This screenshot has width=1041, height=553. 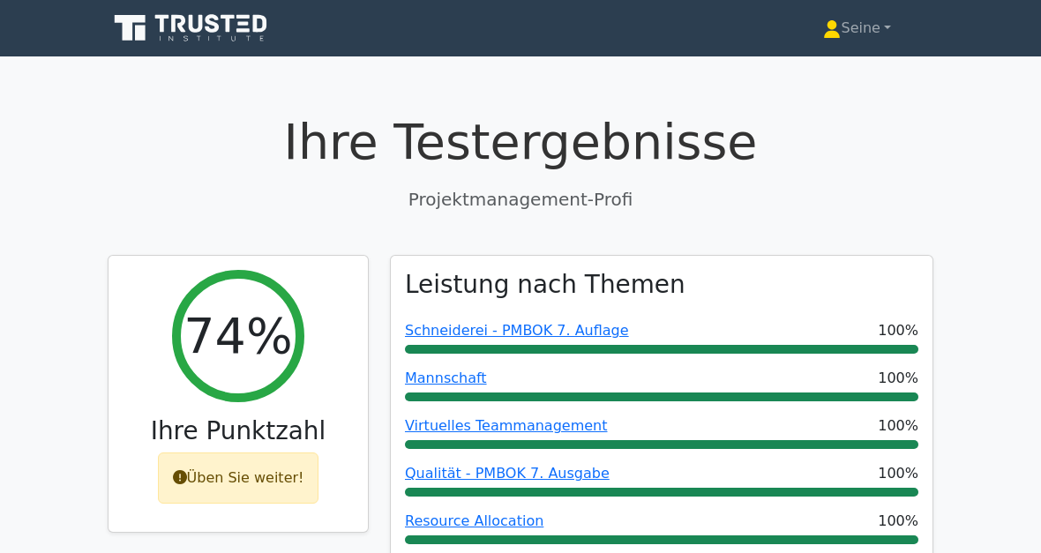 What do you see at coordinates (245, 477) in the screenshot?
I see `font: Üben Sie weiter!` at bounding box center [245, 477].